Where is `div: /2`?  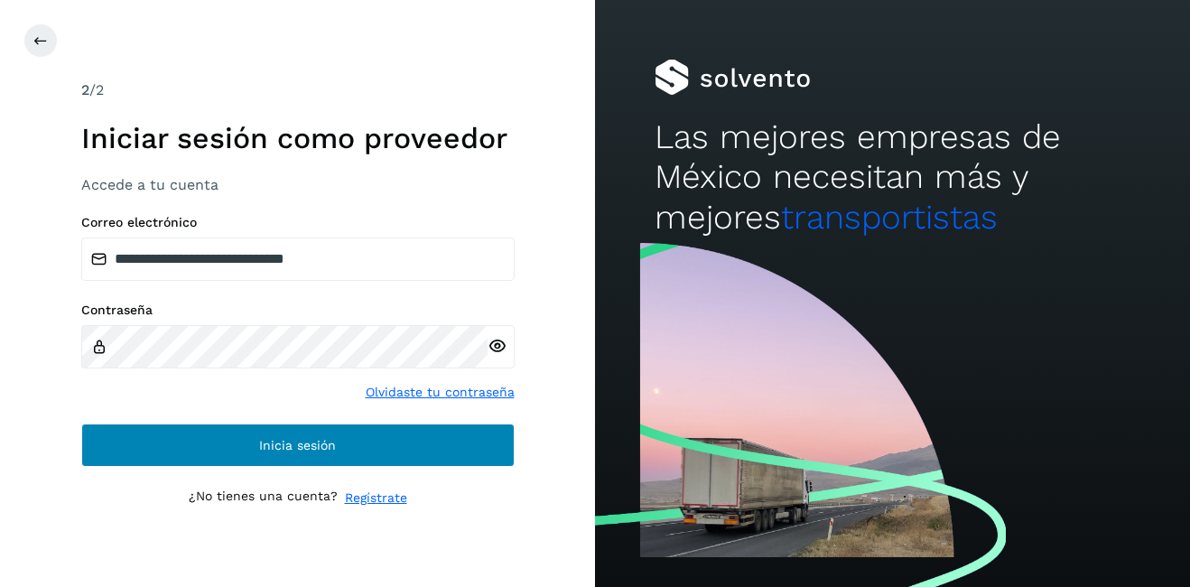
div: /2 is located at coordinates (298, 90).